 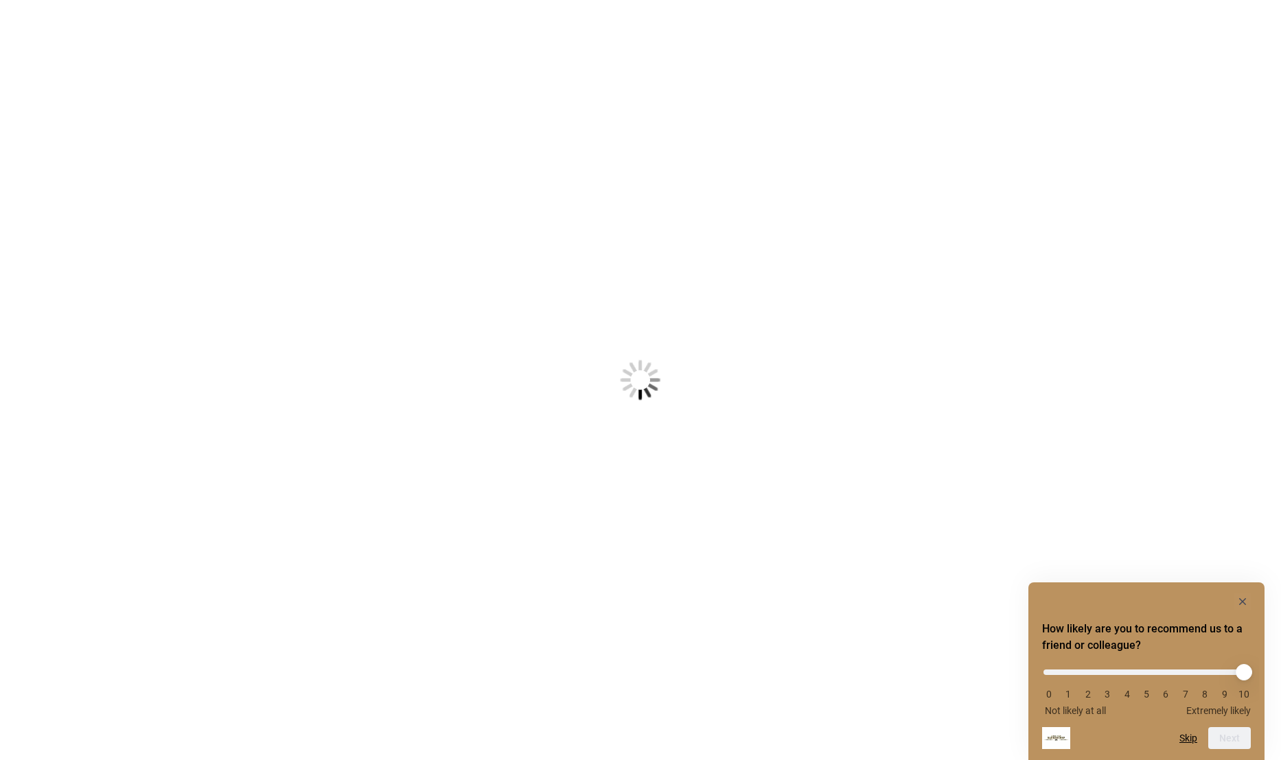 I want to click on span: Extremely likely, so click(x=1218, y=711).